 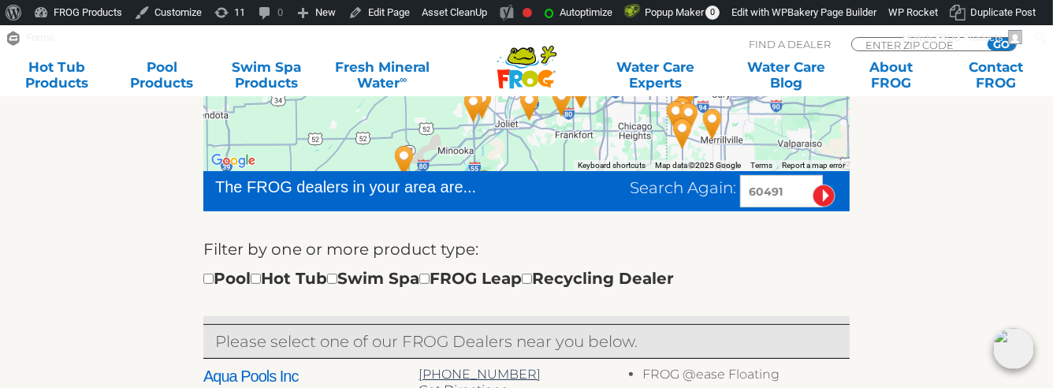 What do you see at coordinates (813, 165) in the screenshot?
I see `a: Report a map error` at bounding box center [813, 165].